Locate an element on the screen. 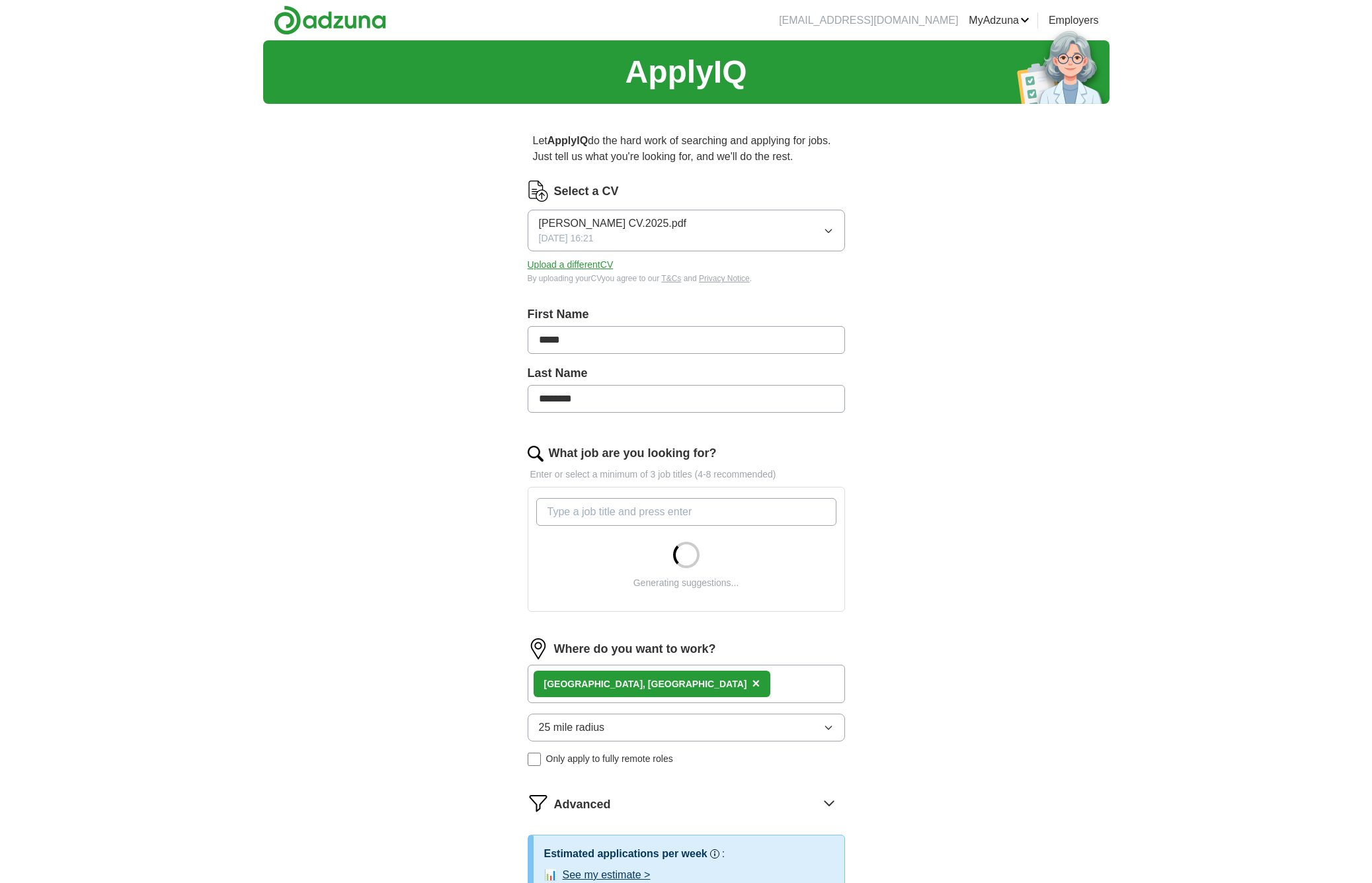 This screenshot has width=1372, height=883. label: Where do you want to work? is located at coordinates (634, 649).